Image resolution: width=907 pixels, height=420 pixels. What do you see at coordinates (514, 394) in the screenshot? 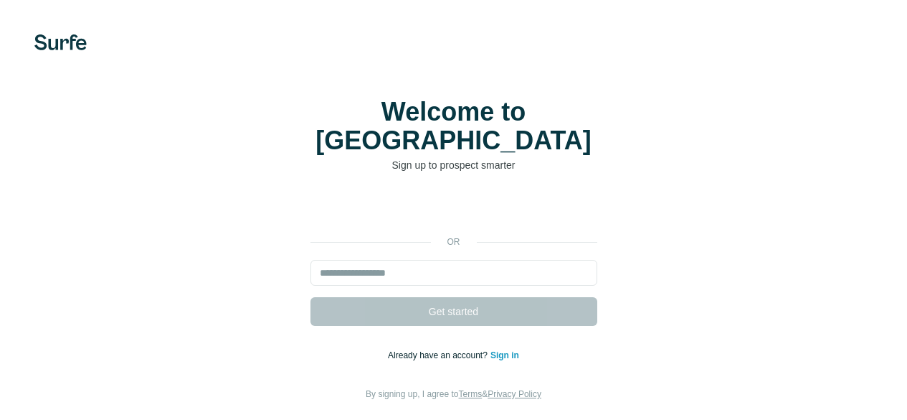
I see `a: Privacy Policy` at bounding box center [514, 394].